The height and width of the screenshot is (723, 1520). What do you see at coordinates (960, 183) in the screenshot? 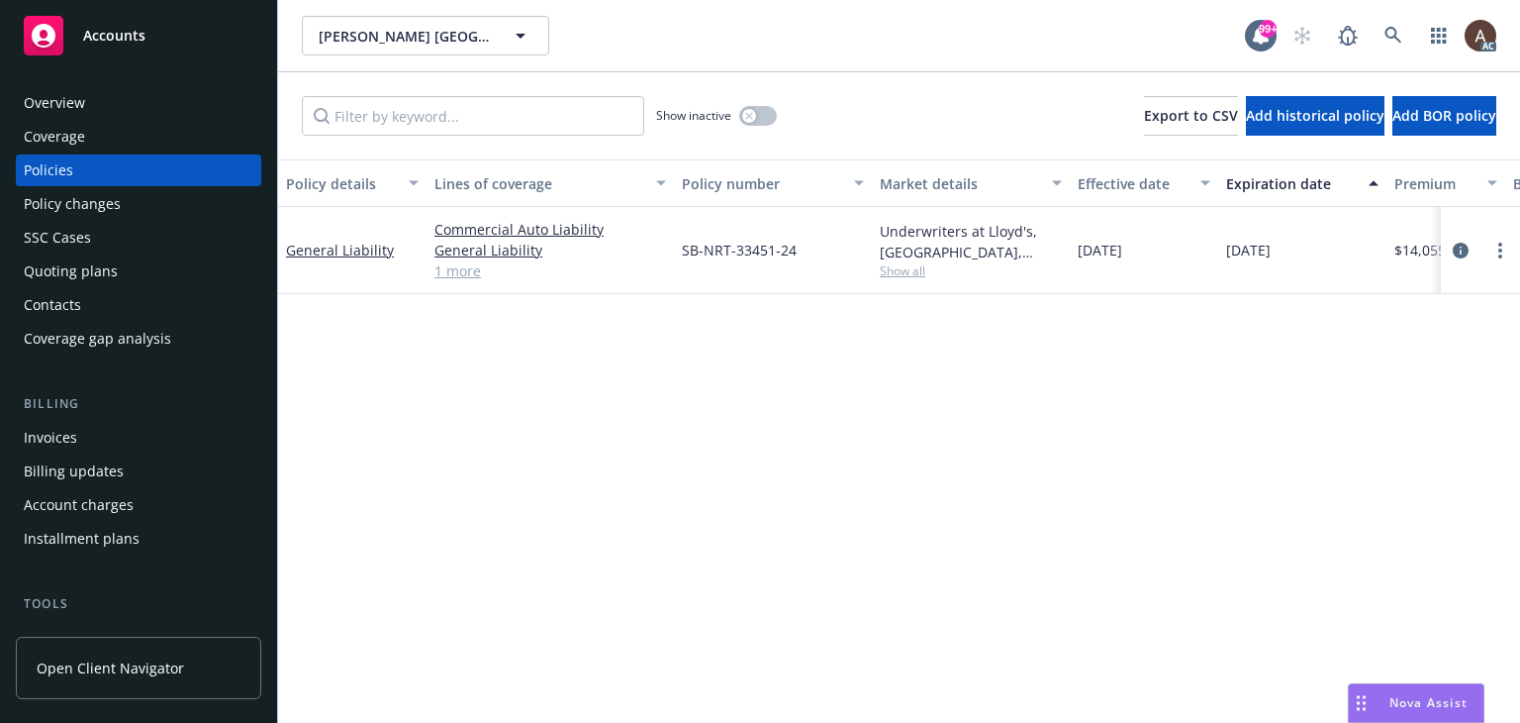
I see `div: Market details` at bounding box center [960, 183].